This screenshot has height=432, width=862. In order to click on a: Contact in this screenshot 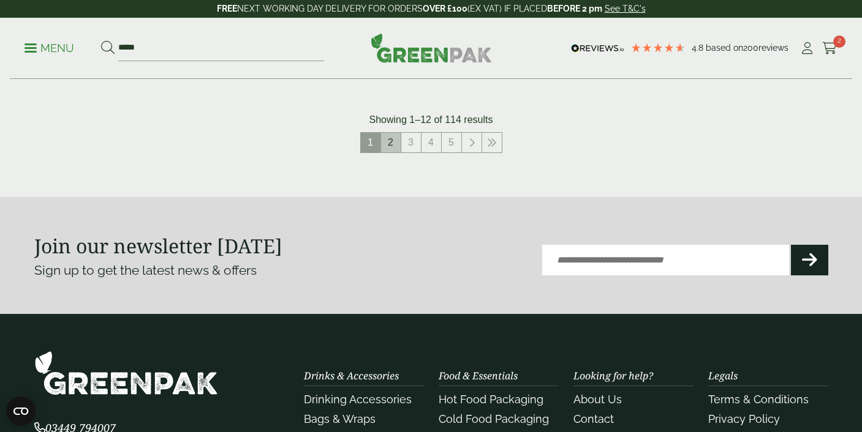, I will do `click(593, 419)`.